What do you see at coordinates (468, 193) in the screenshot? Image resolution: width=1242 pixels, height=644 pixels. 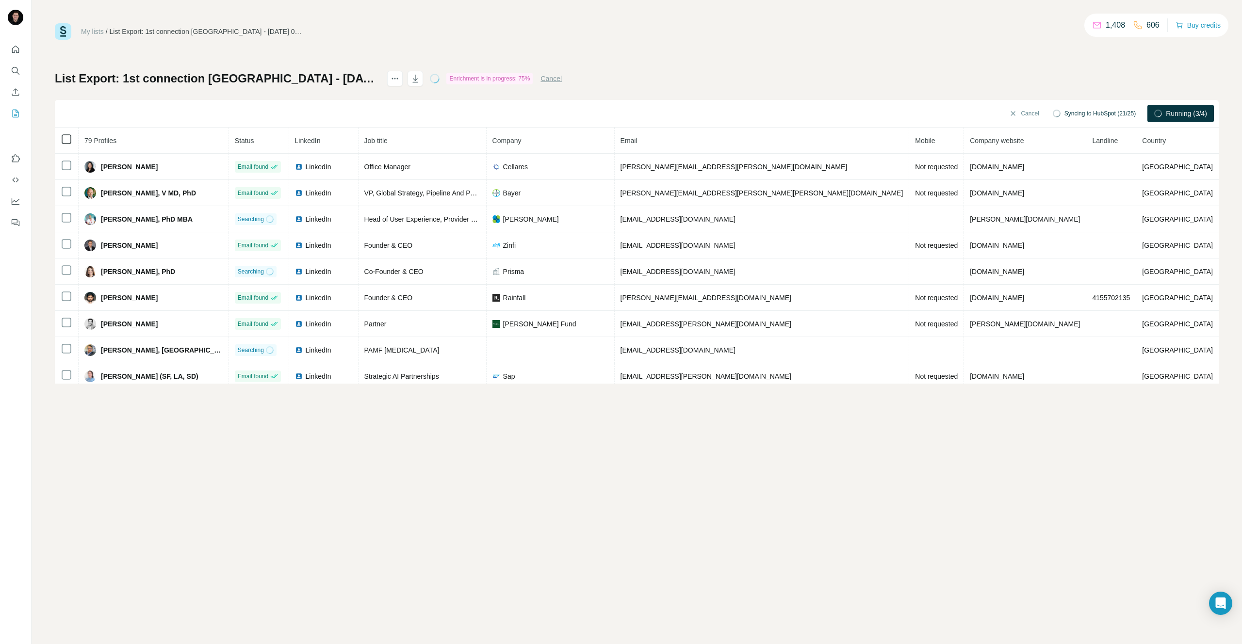 I see `span: VP, Global Strategy, Pipeline And Portfolio Management, Hematology` at bounding box center [468, 193].